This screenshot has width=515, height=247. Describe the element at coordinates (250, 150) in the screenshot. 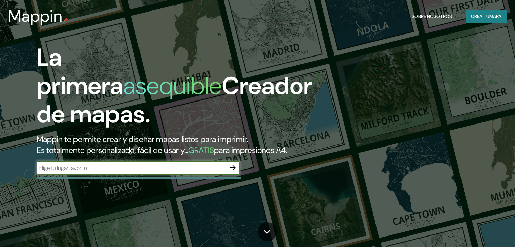

I see `font: para impresiones A4.` at that location.